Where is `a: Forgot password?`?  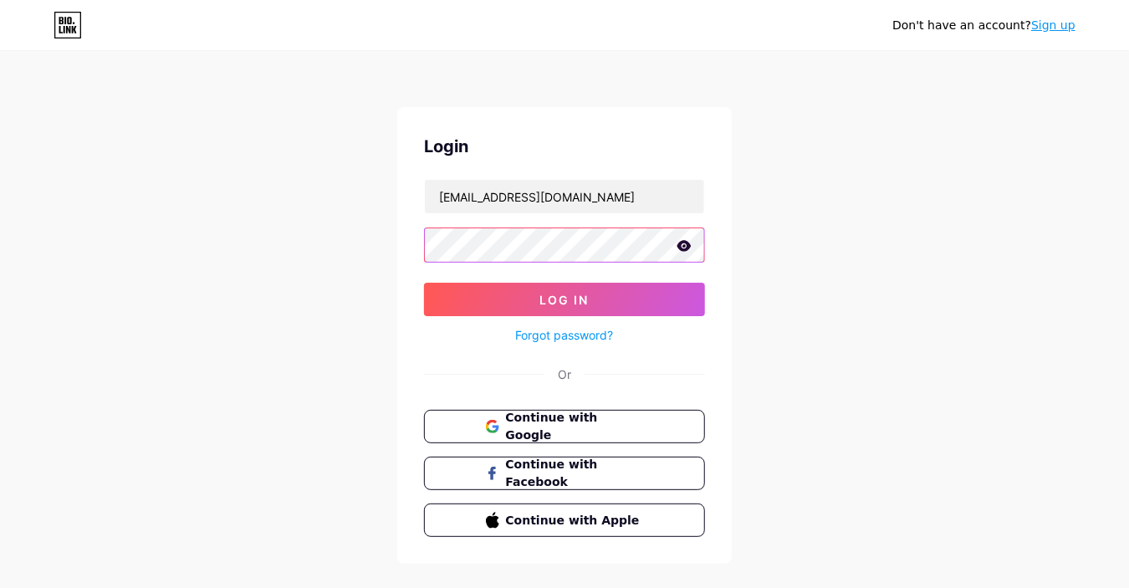 a: Forgot password? is located at coordinates (565, 335).